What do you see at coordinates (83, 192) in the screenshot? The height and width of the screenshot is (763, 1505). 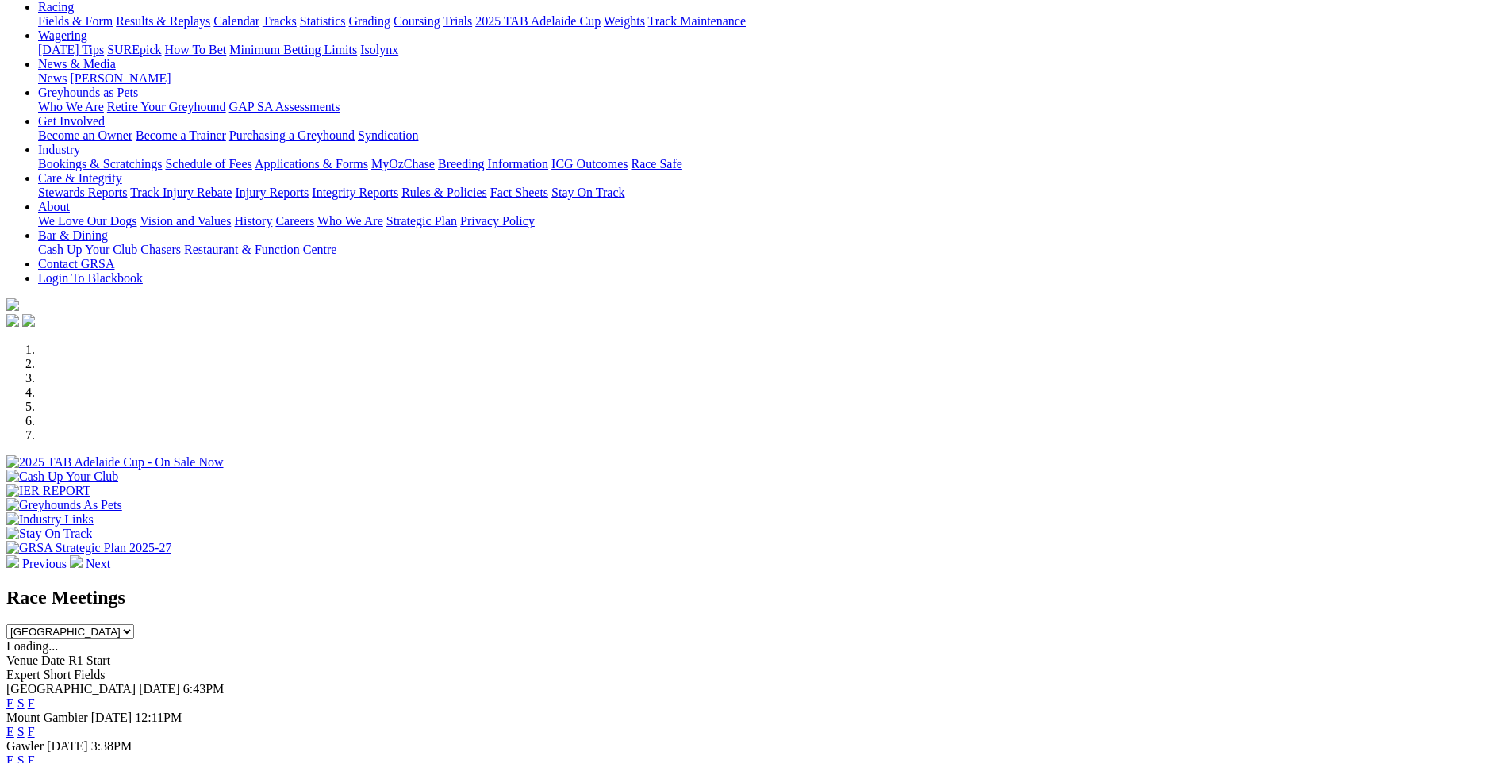 I see `a: Stewards Reports` at bounding box center [83, 192].